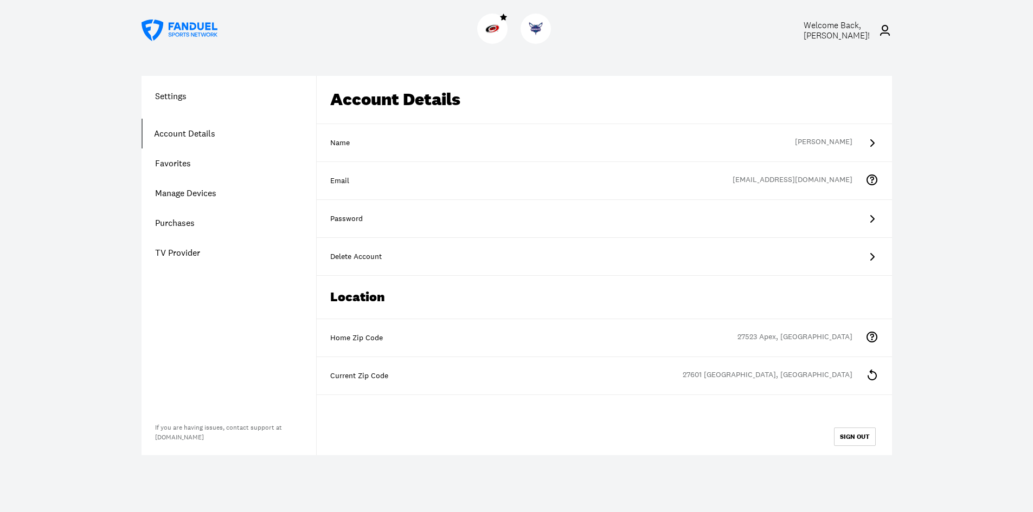  What do you see at coordinates (536, 29) in the screenshot?
I see `img: Hornets` at bounding box center [536, 29].